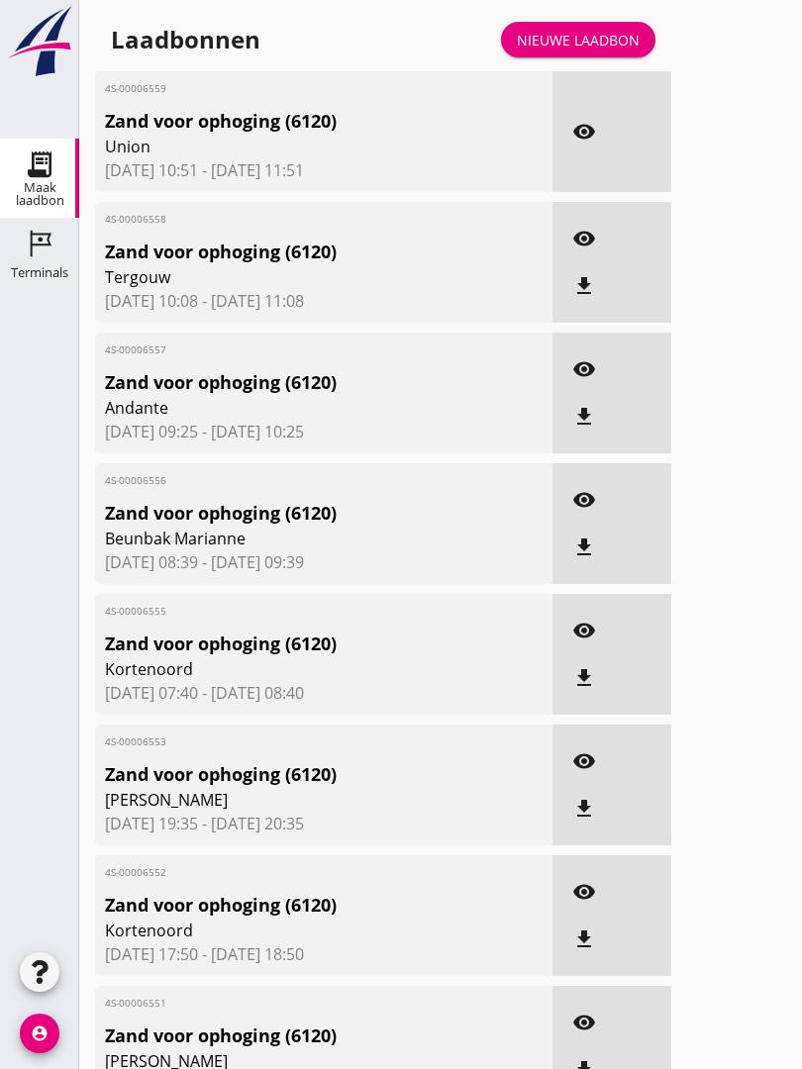 Image resolution: width=802 pixels, height=1069 pixels. What do you see at coordinates (185, 40) in the screenshot?
I see `div: Laadbonnen` at bounding box center [185, 40].